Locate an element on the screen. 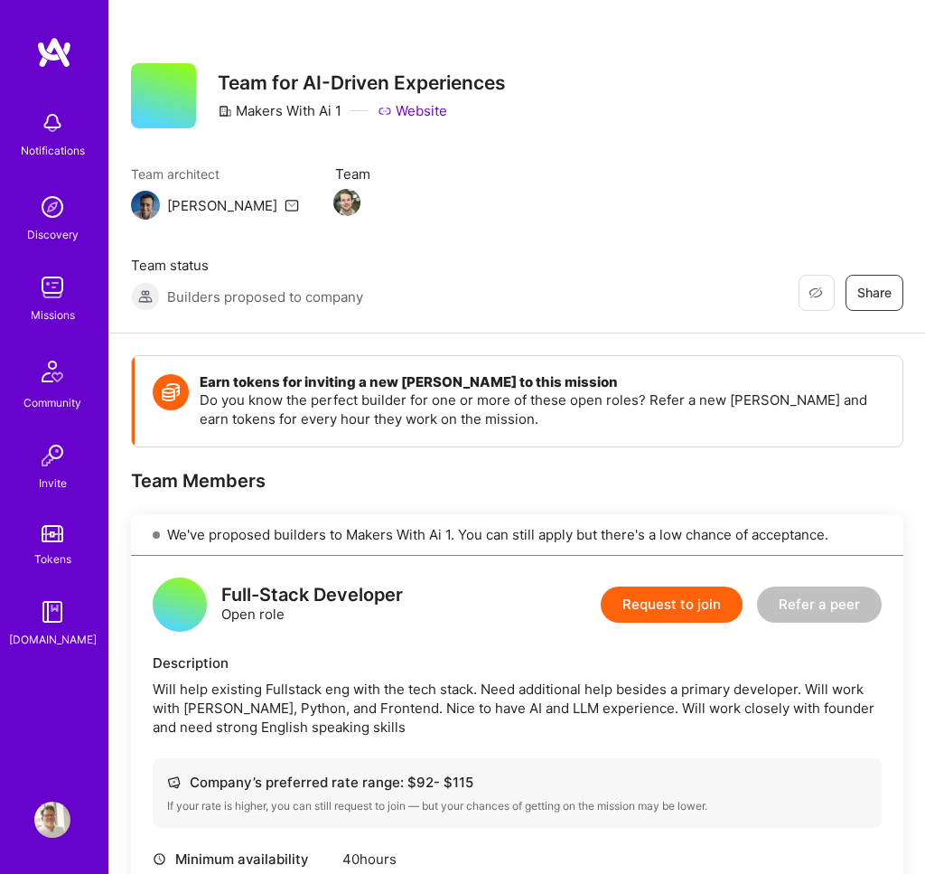 The image size is (925, 874). img: Invite is located at coordinates (52, 455).